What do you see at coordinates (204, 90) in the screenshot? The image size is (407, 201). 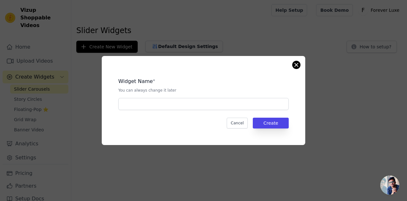 I see `p: You can always change it later` at bounding box center [204, 90].